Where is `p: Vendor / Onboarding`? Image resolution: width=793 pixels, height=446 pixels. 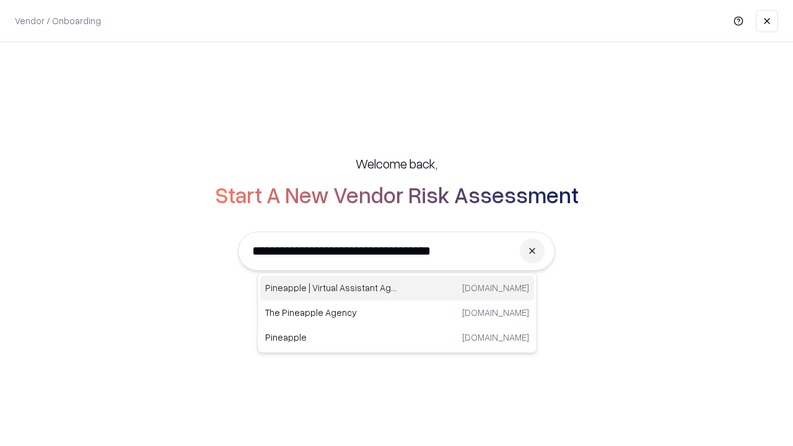
p: Vendor / Onboarding is located at coordinates (58, 20).